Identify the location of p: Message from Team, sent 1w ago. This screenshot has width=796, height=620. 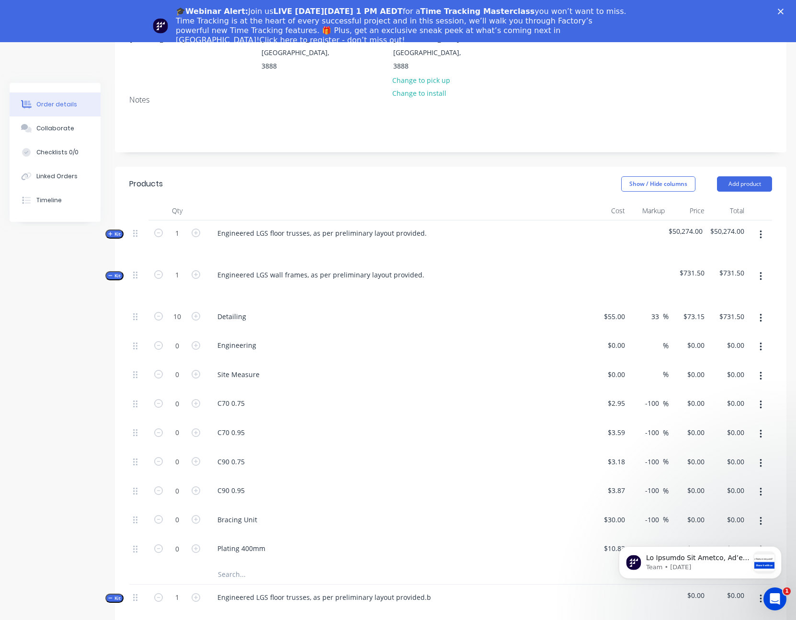
(93, 40).